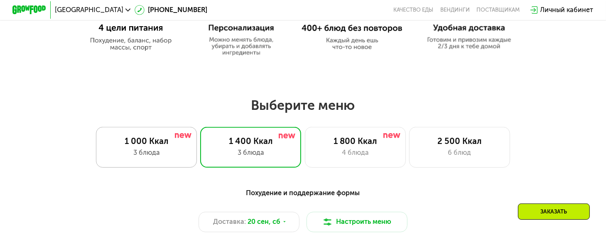 This screenshot has width=606, height=248. Describe the element at coordinates (251, 141) in the screenshot. I see `div: 1 400 Ккал` at that location.